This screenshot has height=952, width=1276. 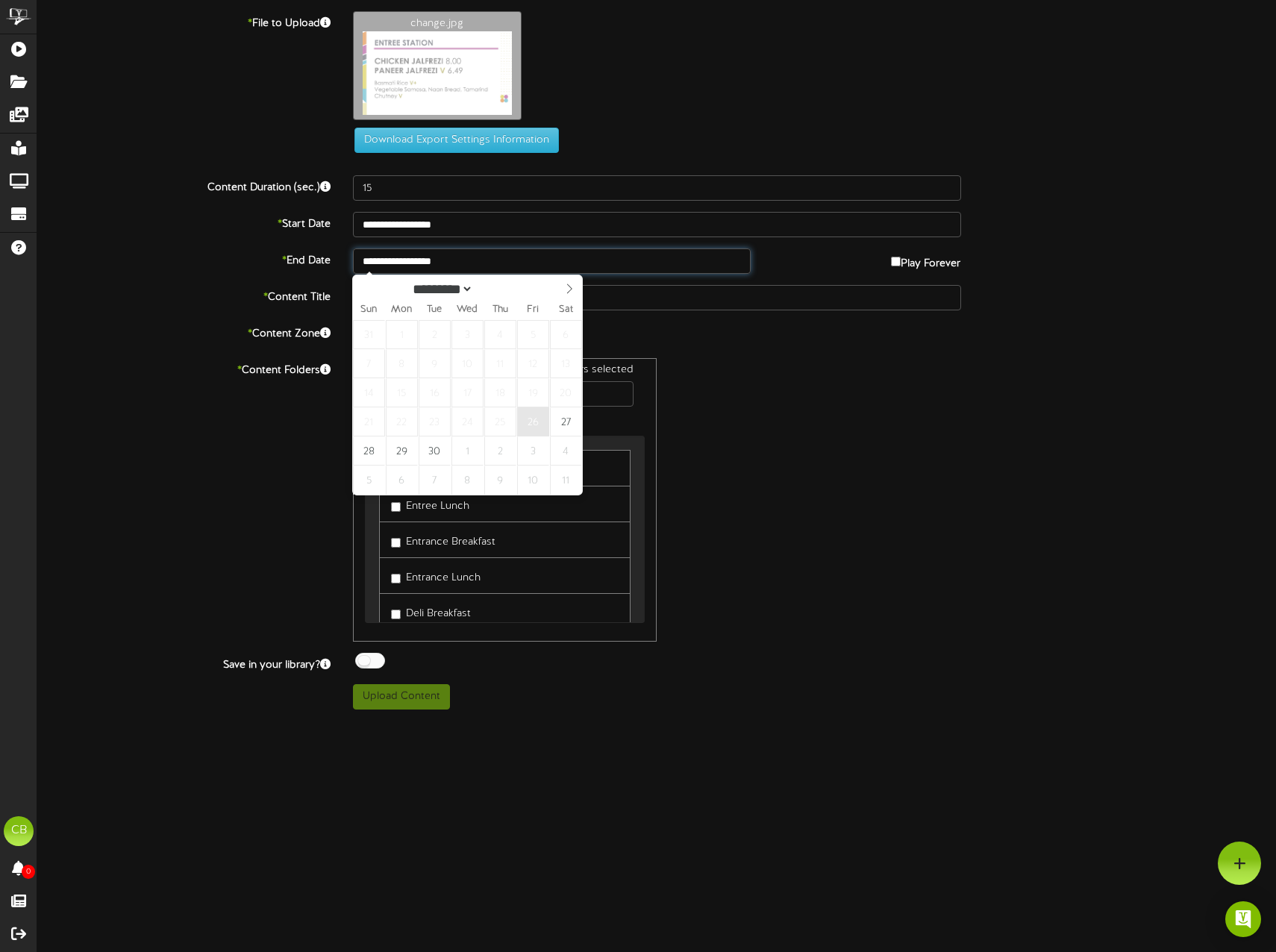 What do you see at coordinates (396, 506) in the screenshot?
I see `input: Entree Lunch` at bounding box center [396, 506].